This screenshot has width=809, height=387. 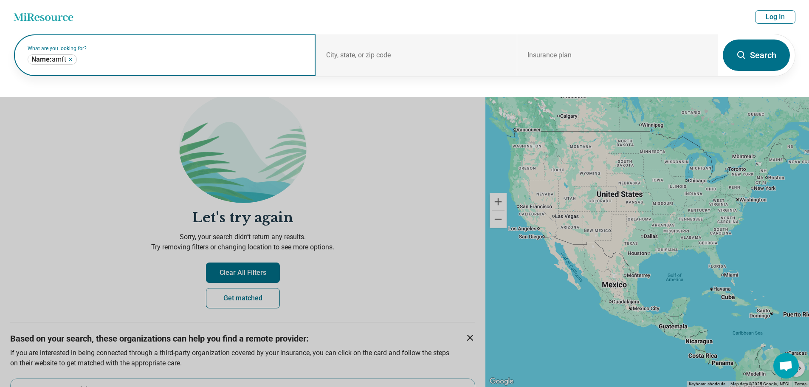 I want to click on span: Name:, so click(x=42, y=59).